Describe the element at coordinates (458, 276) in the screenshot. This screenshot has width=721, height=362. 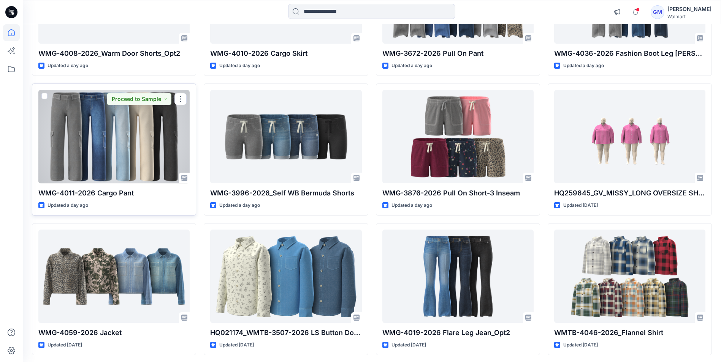
I see `a: WMG-4019-2026 Flare Leg Jean_Opt2` at that location.